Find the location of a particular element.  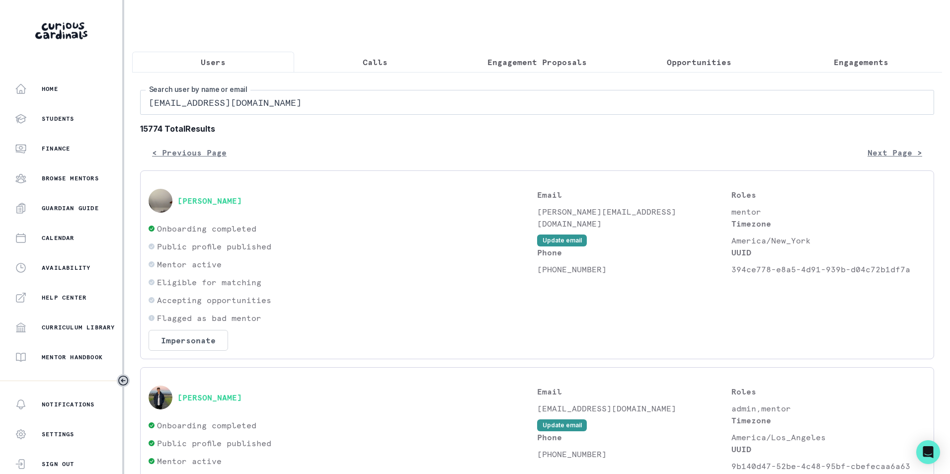

button: Toggle sidebar is located at coordinates (123, 381).